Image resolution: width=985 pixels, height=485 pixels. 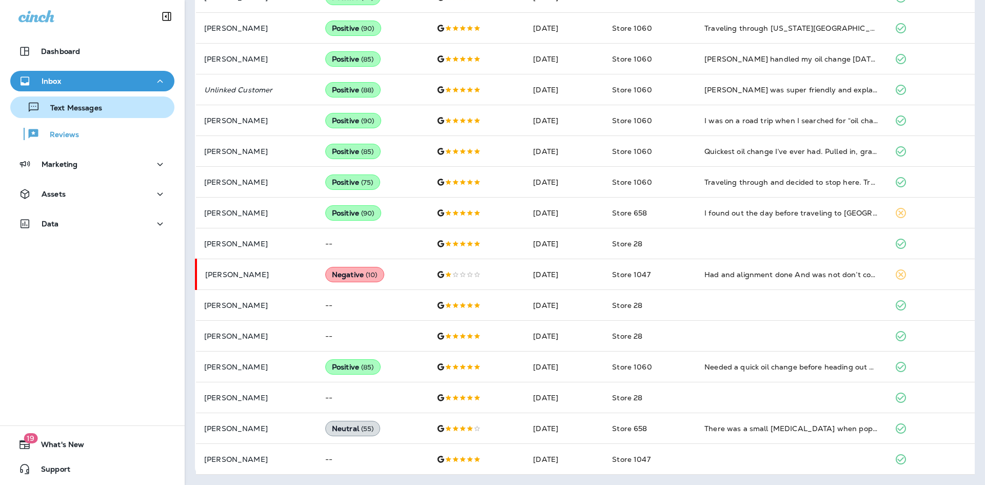 I want to click on span: ( 10 ), so click(x=371, y=274).